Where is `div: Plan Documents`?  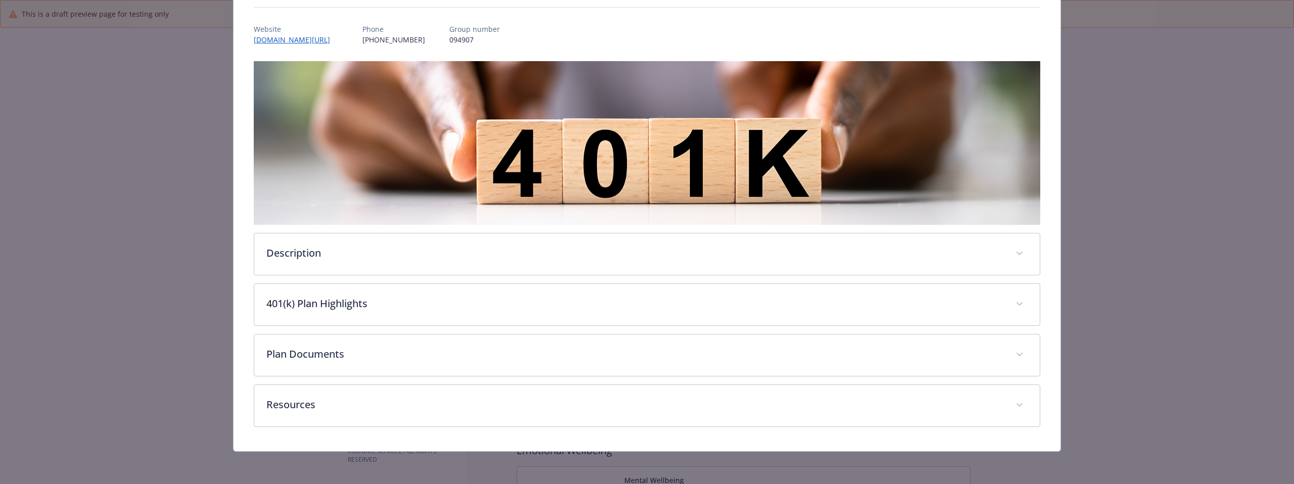 div: Plan Documents is located at coordinates (647, 355).